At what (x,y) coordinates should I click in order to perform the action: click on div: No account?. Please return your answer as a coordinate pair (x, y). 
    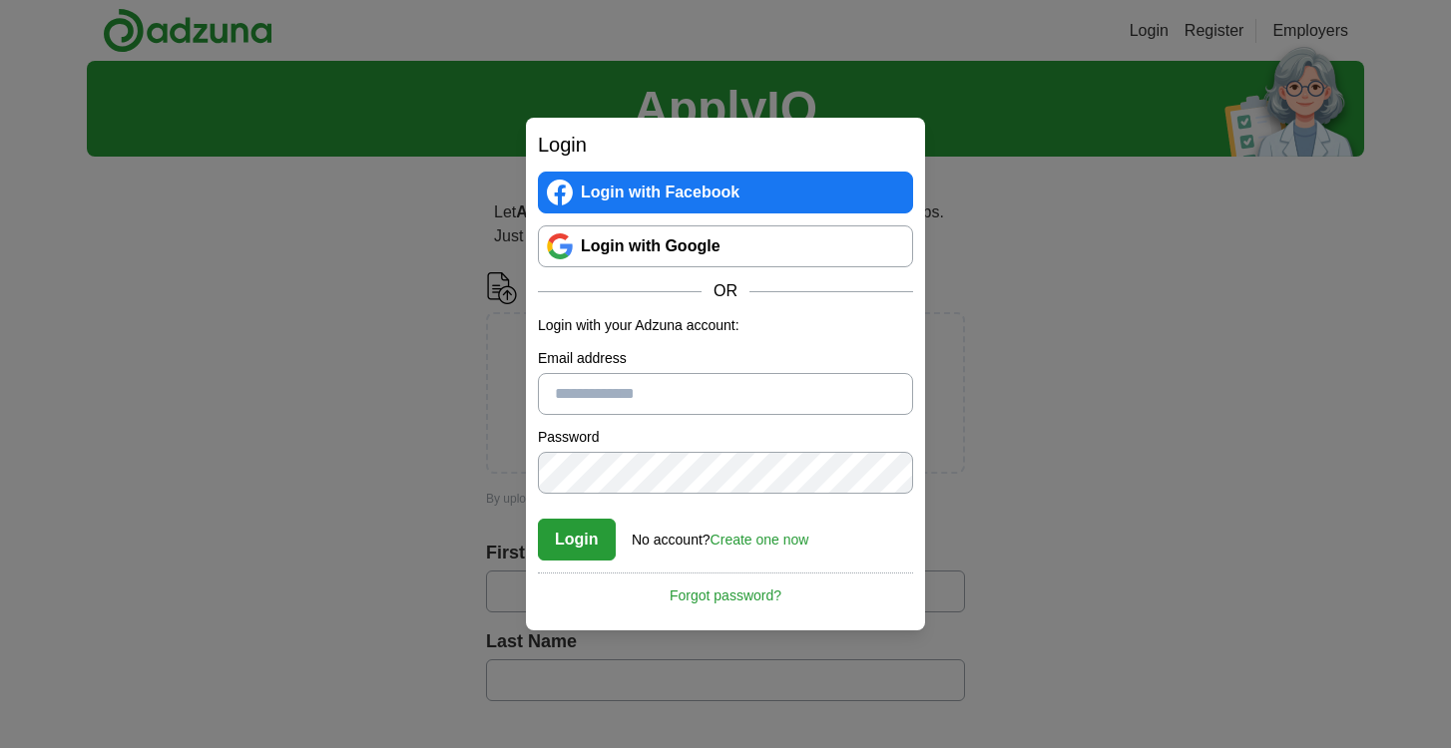
    Looking at the image, I should click on (719, 534).